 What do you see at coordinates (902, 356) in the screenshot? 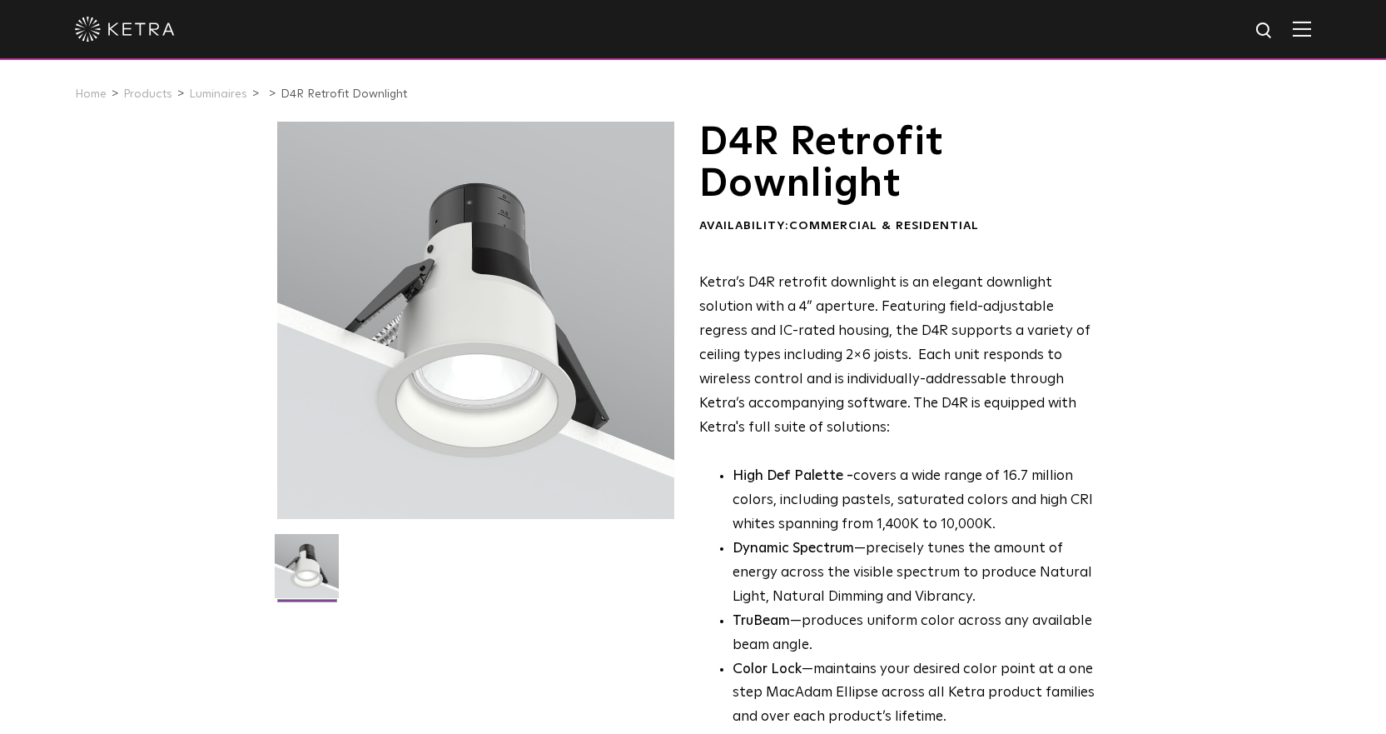
I see `p: Ketra’s D4R retrofit downlight is an elegant downlight solution with a 4” aperture. Featuring fie...` at bounding box center [902, 356].